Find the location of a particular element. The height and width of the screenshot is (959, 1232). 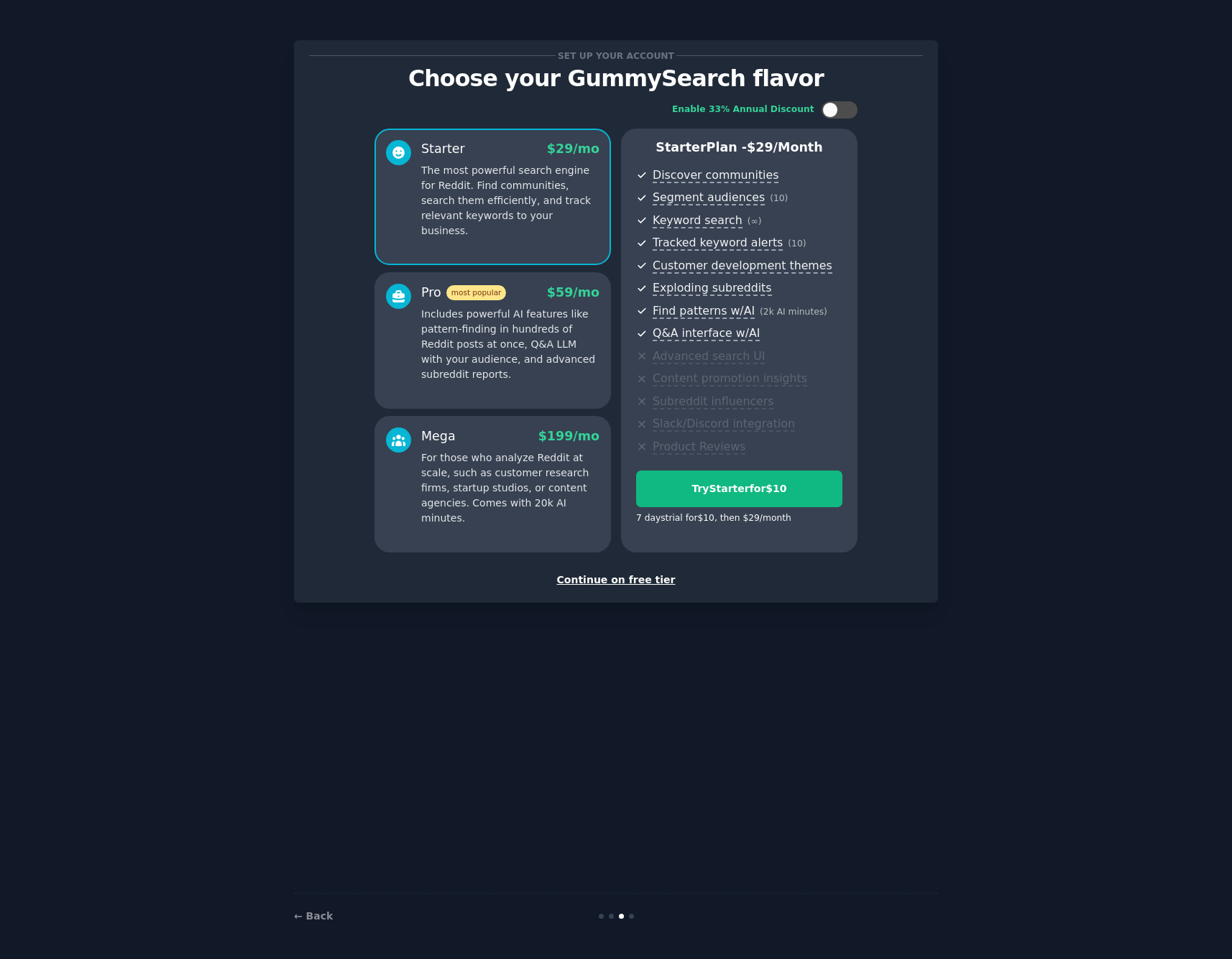

div: Mega is located at coordinates (438, 436).